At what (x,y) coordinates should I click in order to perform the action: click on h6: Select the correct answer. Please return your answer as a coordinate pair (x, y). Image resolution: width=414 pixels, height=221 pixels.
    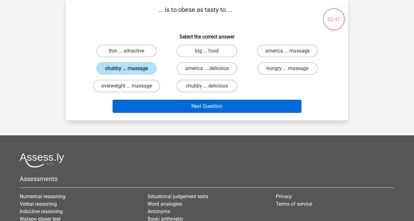
    Looking at the image, I should click on (207, 34).